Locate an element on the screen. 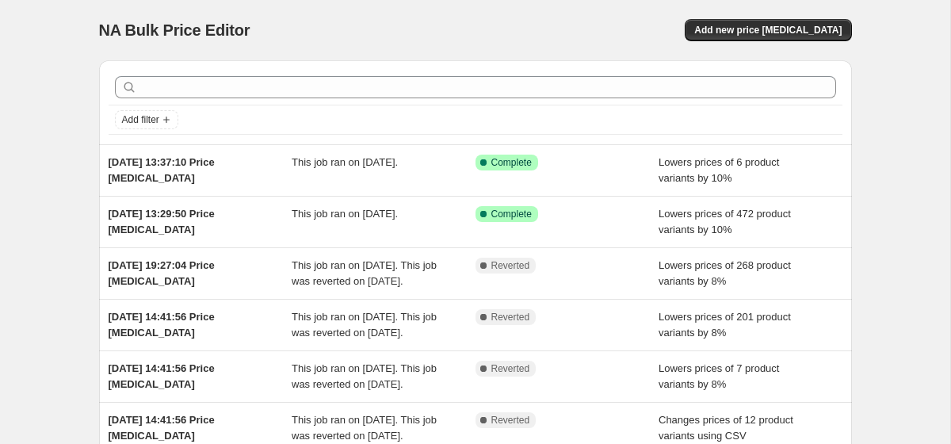 The image size is (951, 444). span: Lowers prices of 6 product variants by 10% is located at coordinates (719, 170).